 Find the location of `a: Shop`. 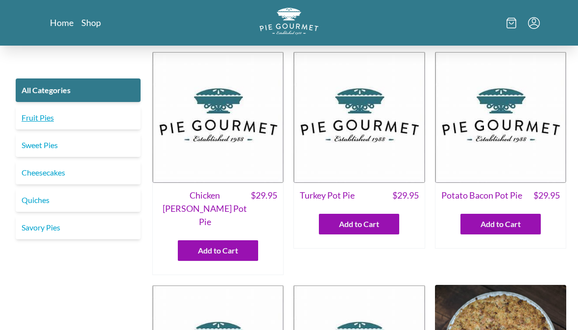

a: Shop is located at coordinates (91, 23).